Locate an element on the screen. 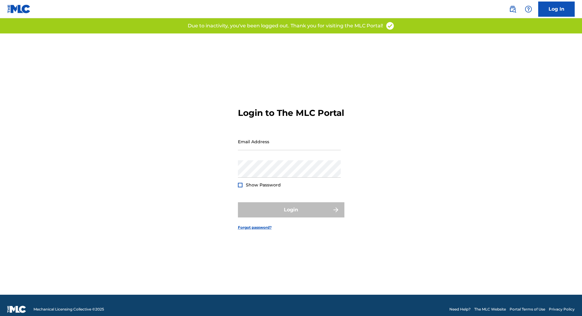 The height and width of the screenshot is (316, 582). h3: Login to The MLC Portal is located at coordinates (291, 113).